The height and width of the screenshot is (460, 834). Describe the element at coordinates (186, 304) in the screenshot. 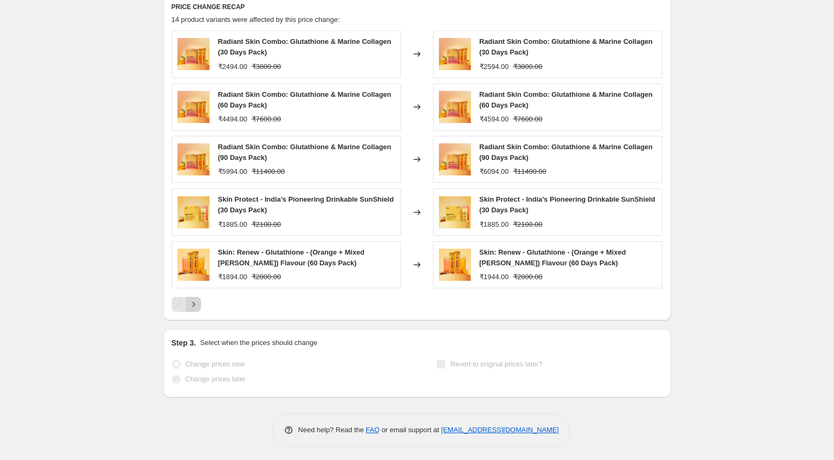

I see `nav: Pagination` at that location.